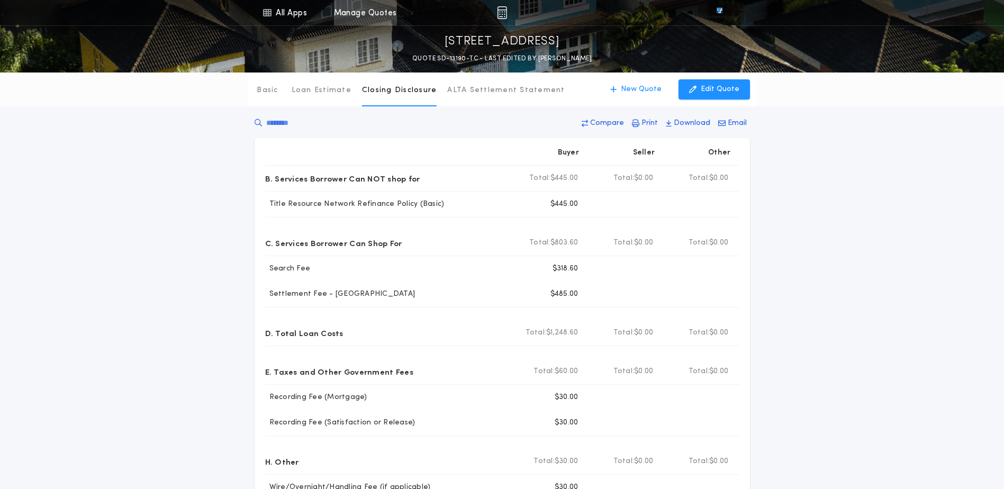 The width and height of the screenshot is (1004, 489). I want to click on button: New Quote, so click(636, 89).